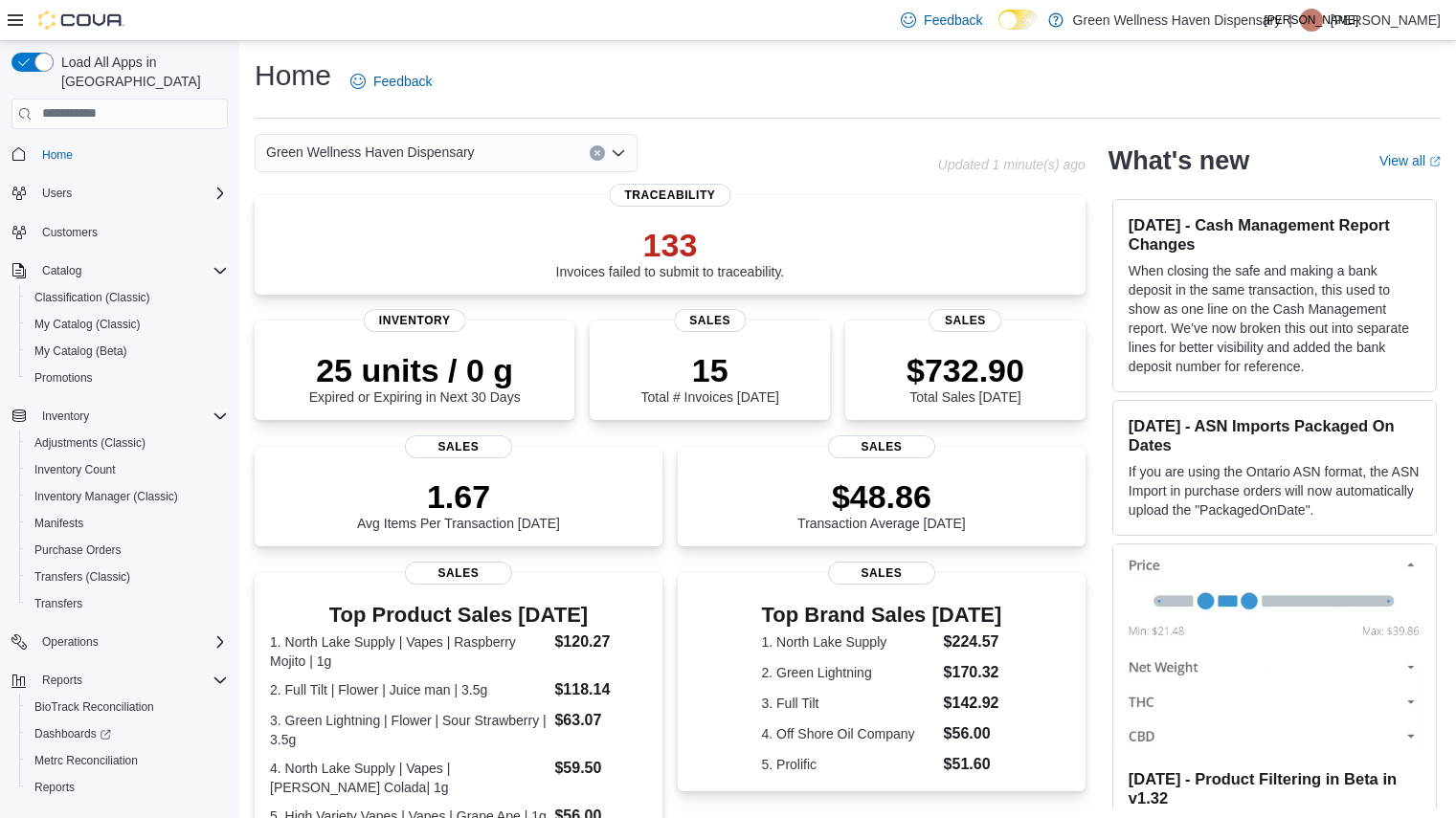  Describe the element at coordinates (87, 324) in the screenshot. I see `span: My Catalog (Classic)` at that location.